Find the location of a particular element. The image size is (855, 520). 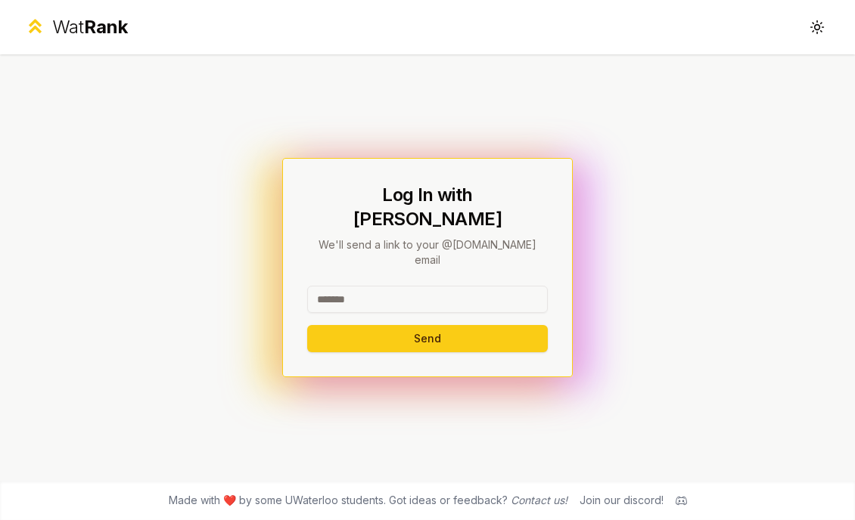

div: Join our discord! is located at coordinates (621, 501).